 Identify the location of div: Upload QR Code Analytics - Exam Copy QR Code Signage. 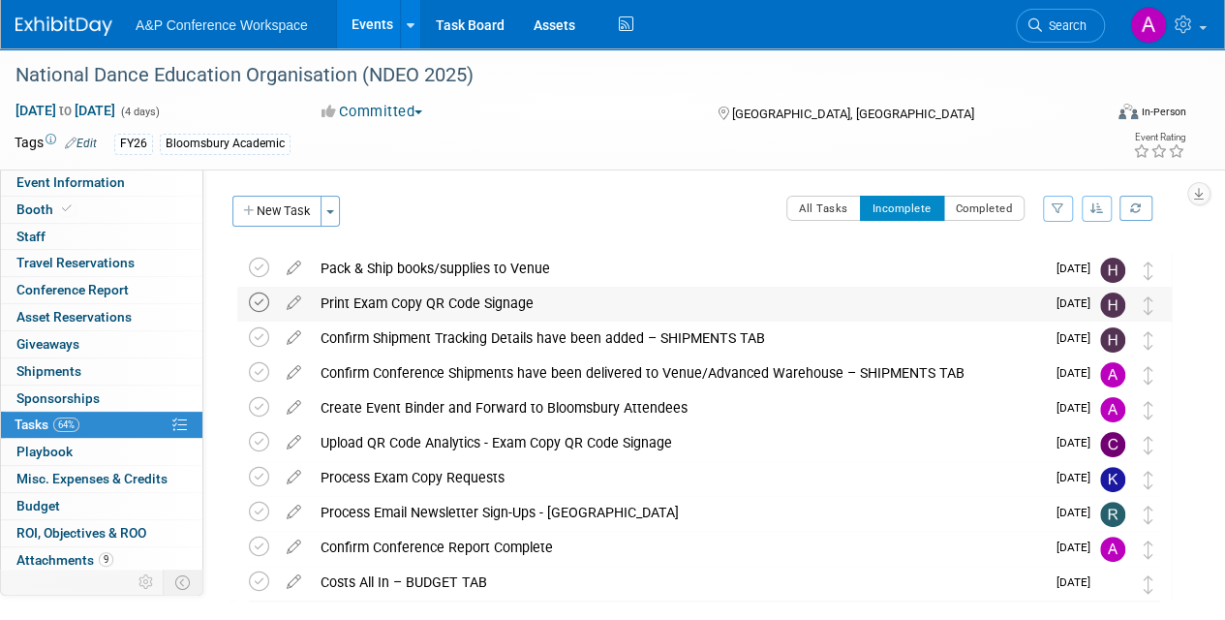
(678, 443).